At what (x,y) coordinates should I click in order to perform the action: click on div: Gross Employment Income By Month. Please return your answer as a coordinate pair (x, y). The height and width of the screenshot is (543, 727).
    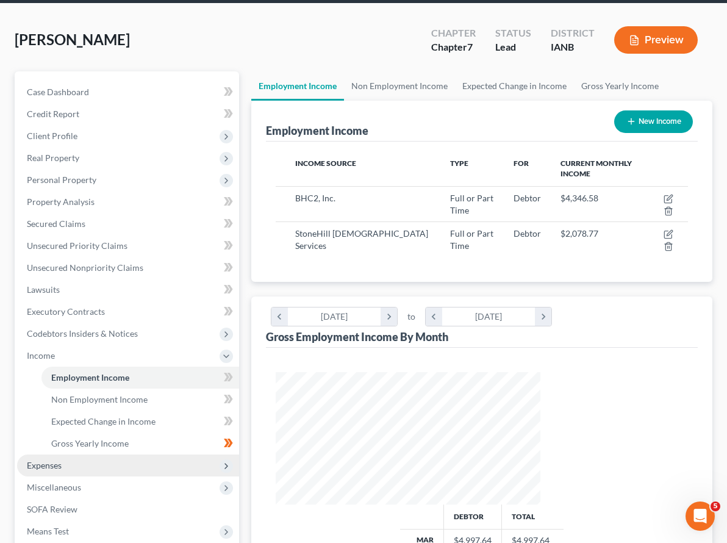
    Looking at the image, I should click on (357, 337).